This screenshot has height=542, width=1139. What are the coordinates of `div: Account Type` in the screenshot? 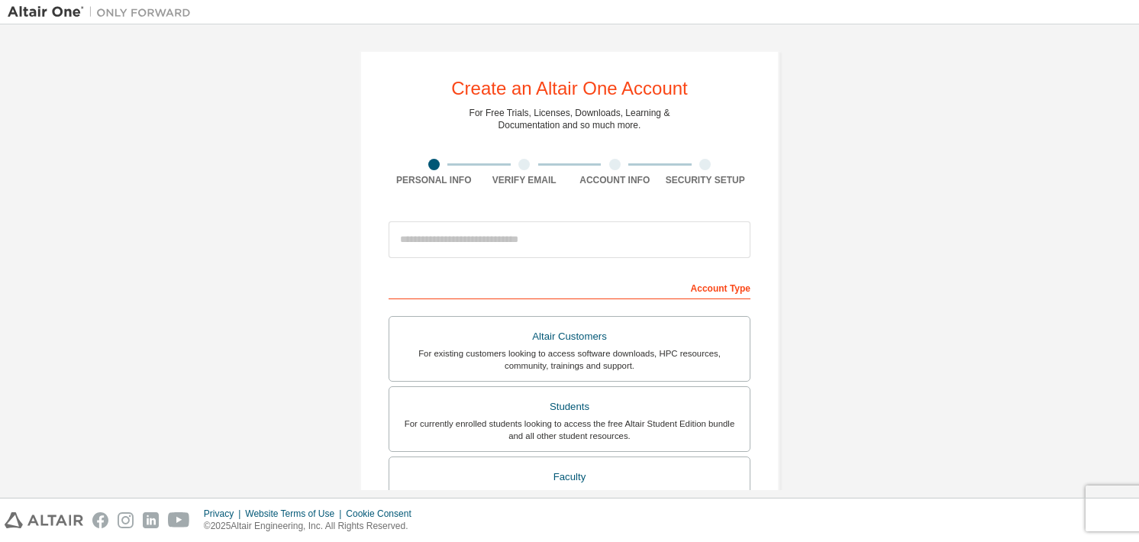 It's located at (570, 287).